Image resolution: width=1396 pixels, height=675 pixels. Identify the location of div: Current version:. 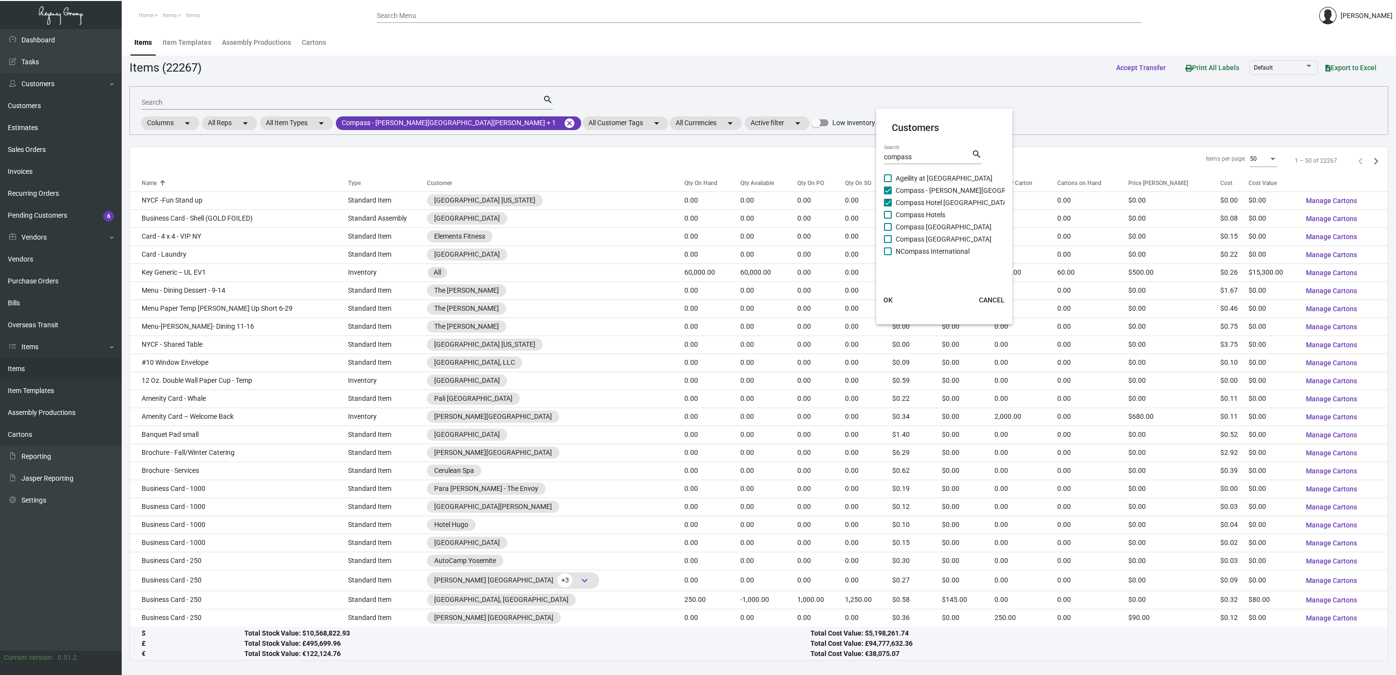
(29, 657).